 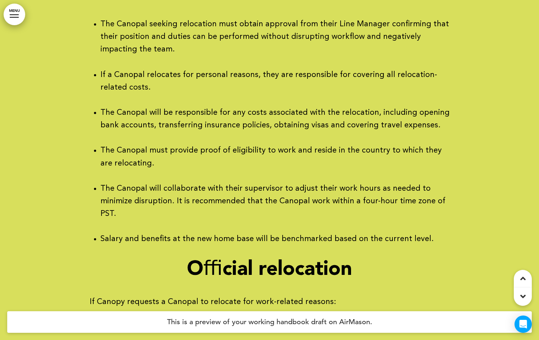 What do you see at coordinates (269, 268) in the screenshot?
I see `h1: Oﬃcial relocation` at bounding box center [269, 268].